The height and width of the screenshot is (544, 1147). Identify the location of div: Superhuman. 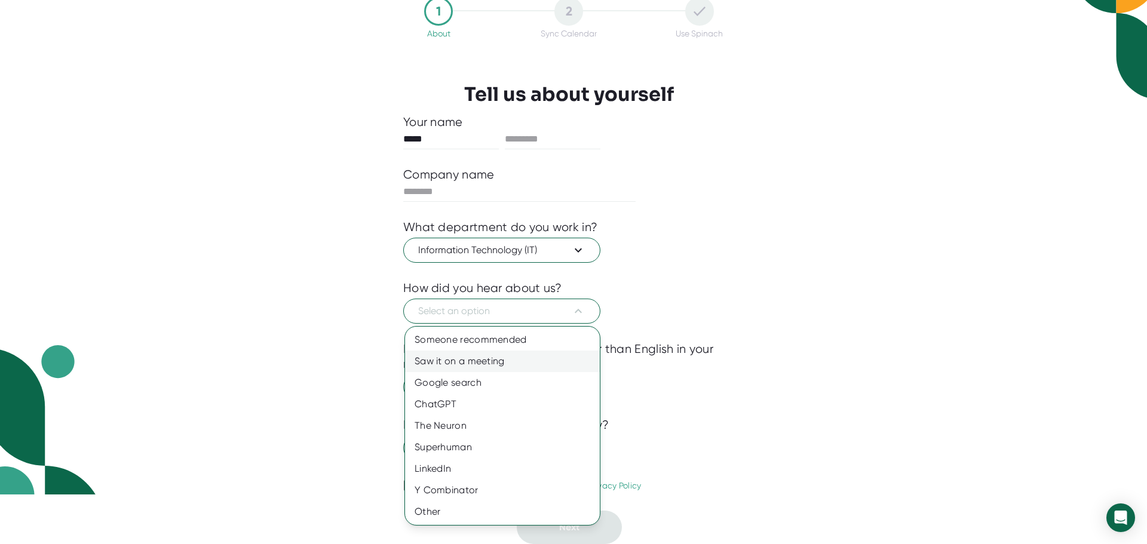
(502, 447).